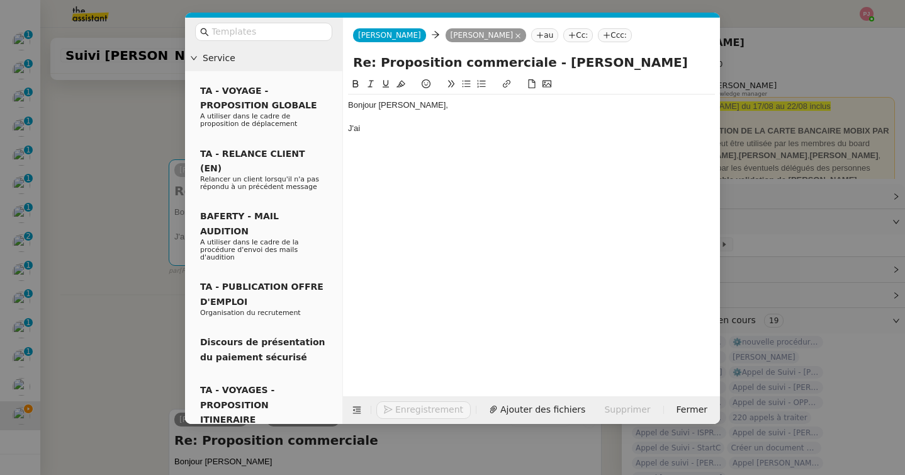 The width and height of the screenshot is (905, 475). I want to click on span: A utiliser dans le cadre de proposition de déplacement, so click(249, 120).